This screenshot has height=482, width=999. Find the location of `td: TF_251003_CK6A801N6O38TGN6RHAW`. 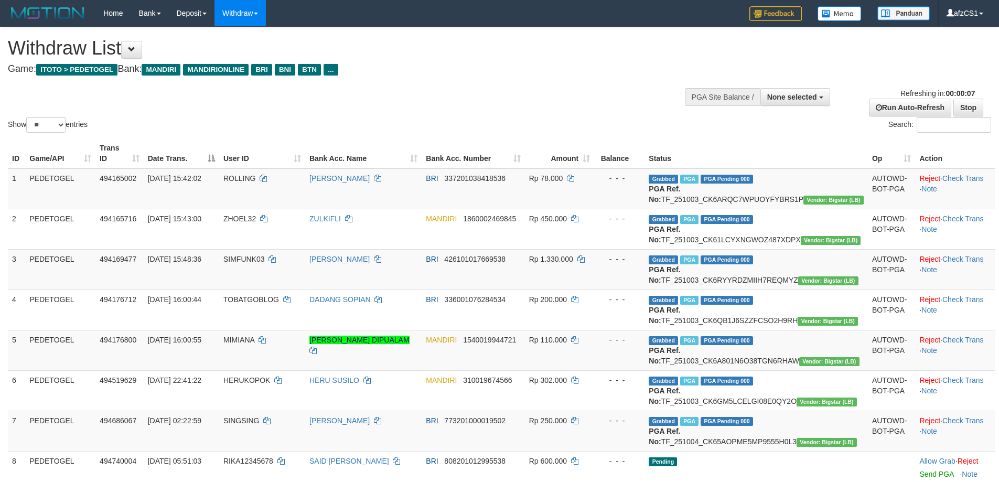

td: TF_251003_CK6A801N6O38TGN6RHAW is located at coordinates (756, 350).